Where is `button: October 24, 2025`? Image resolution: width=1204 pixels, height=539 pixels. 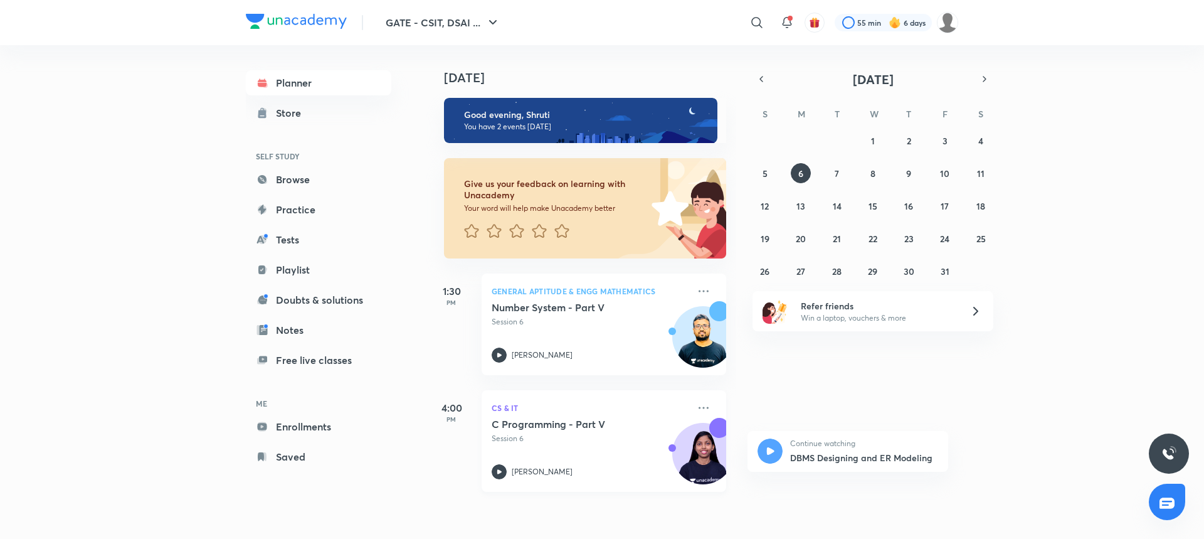
button: October 24, 2025 is located at coordinates (945, 238).